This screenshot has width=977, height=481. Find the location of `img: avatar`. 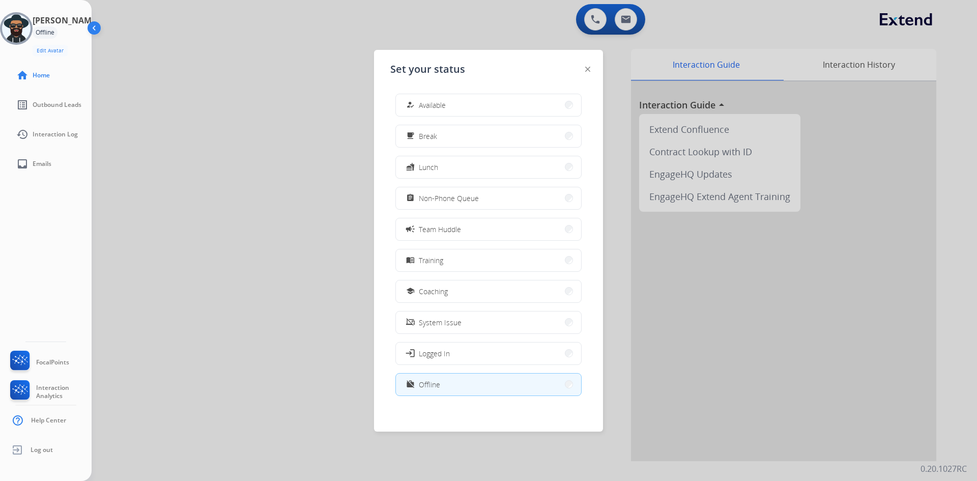

img: avatar is located at coordinates (16, 28).